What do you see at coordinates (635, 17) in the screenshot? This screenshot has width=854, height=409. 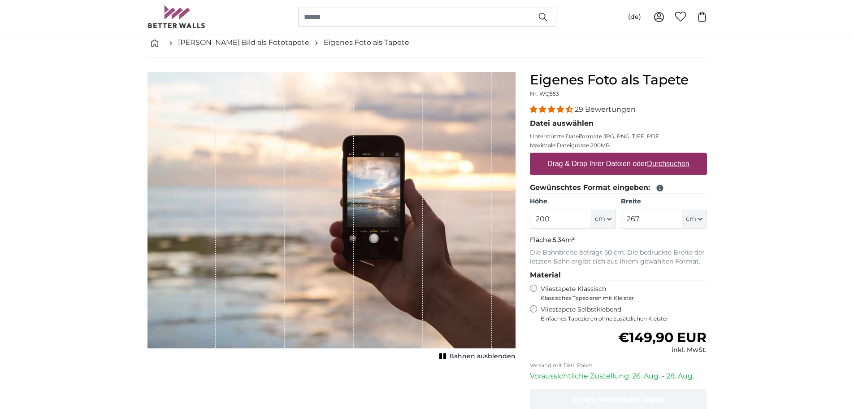 I see `button: (de)` at bounding box center [635, 17].